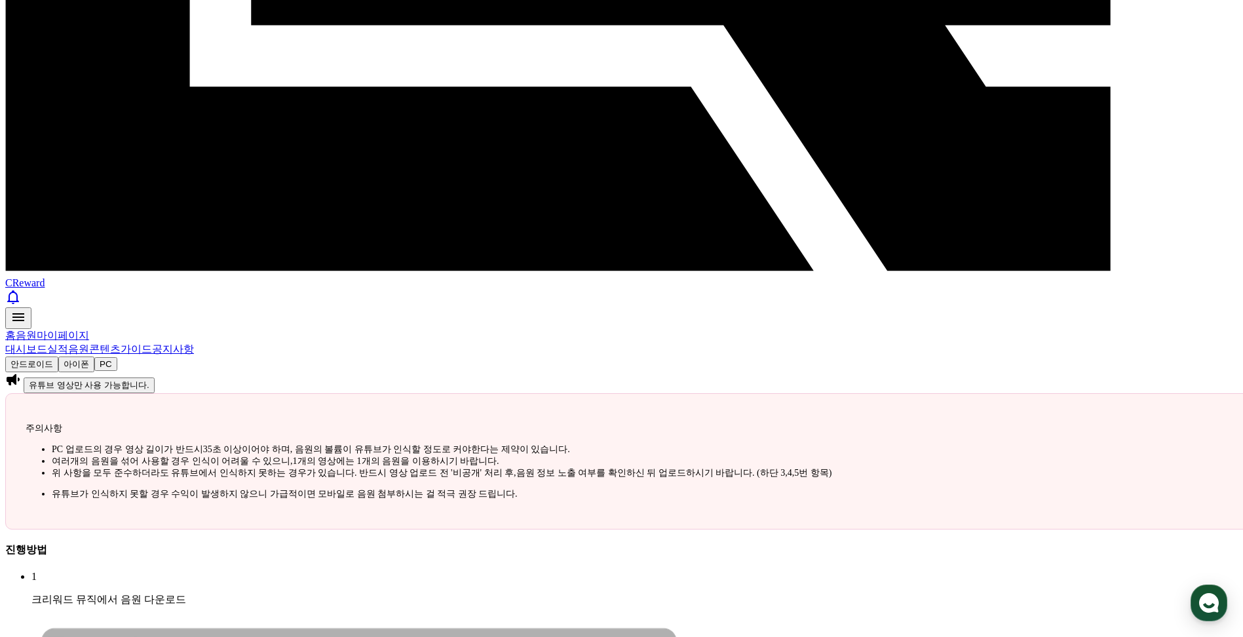 The width and height of the screenshot is (1243, 637). Describe the element at coordinates (106, 363) in the screenshot. I see `a: PC` at that location.